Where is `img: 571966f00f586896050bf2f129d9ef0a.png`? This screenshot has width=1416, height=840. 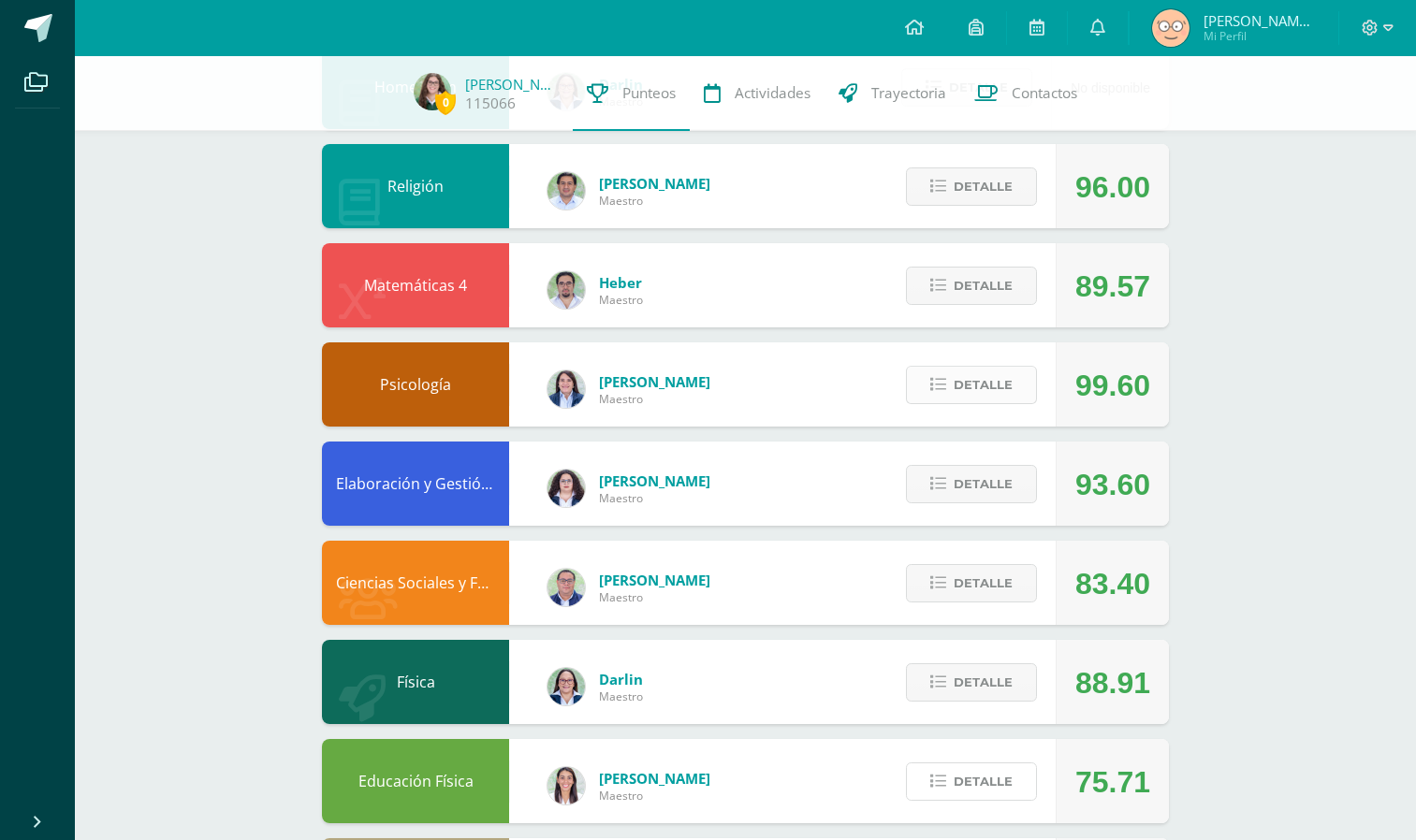 img: 571966f00f586896050bf2f129d9ef0a.png is located at coordinates (567, 687).